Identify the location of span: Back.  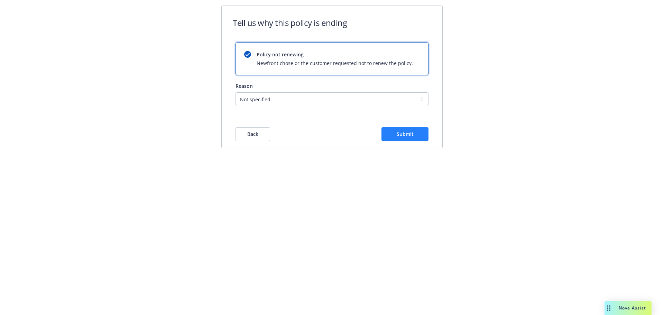
(253, 134).